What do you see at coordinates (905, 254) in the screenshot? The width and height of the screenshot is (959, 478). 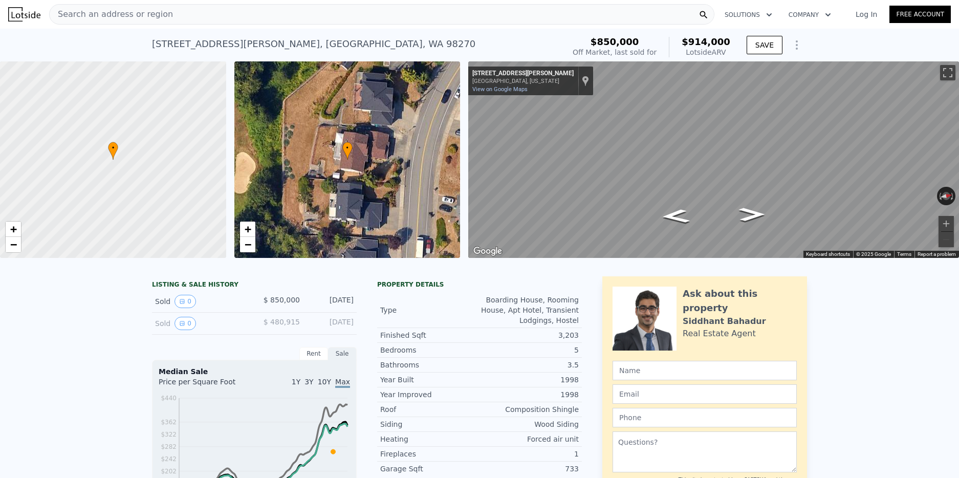 I see `a: Terms (opens in new tab)` at bounding box center [905, 254].